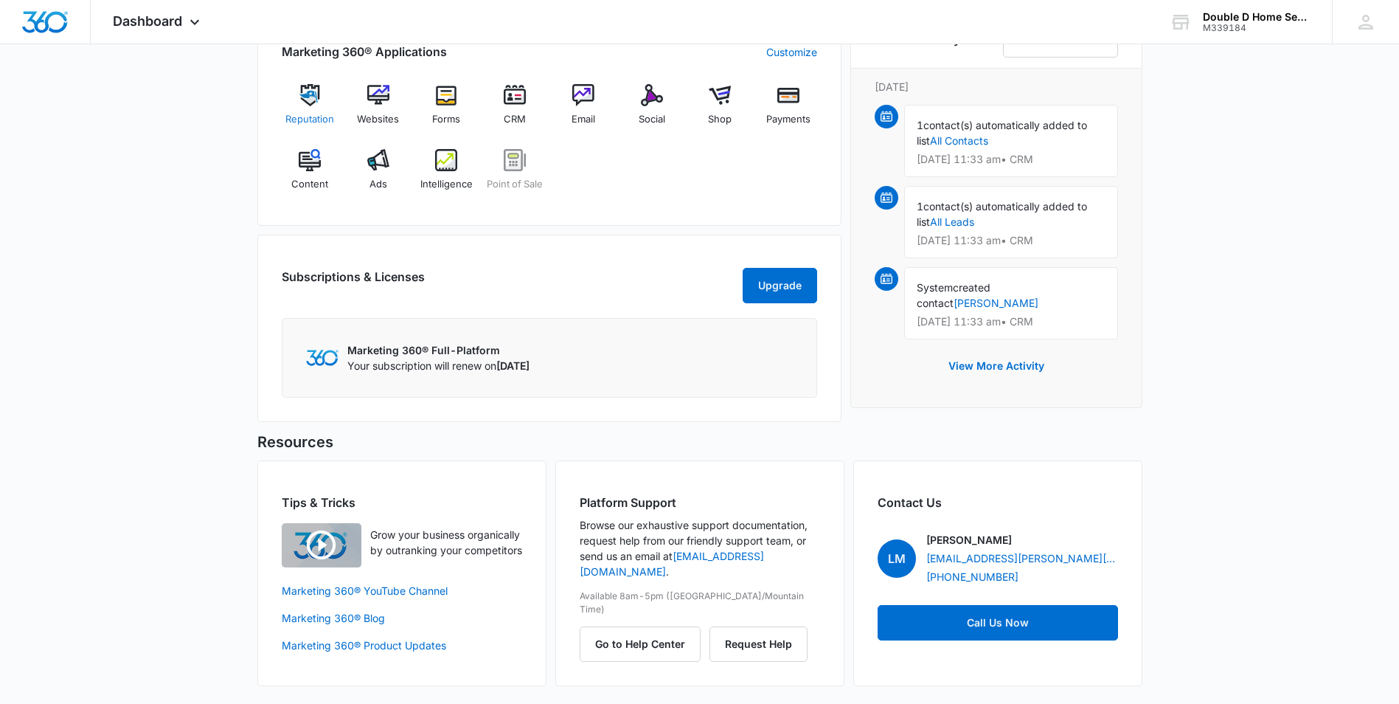 The width and height of the screenshot is (1399, 704). What do you see at coordinates (515, 111) in the screenshot?
I see `a: CRM` at bounding box center [515, 111].